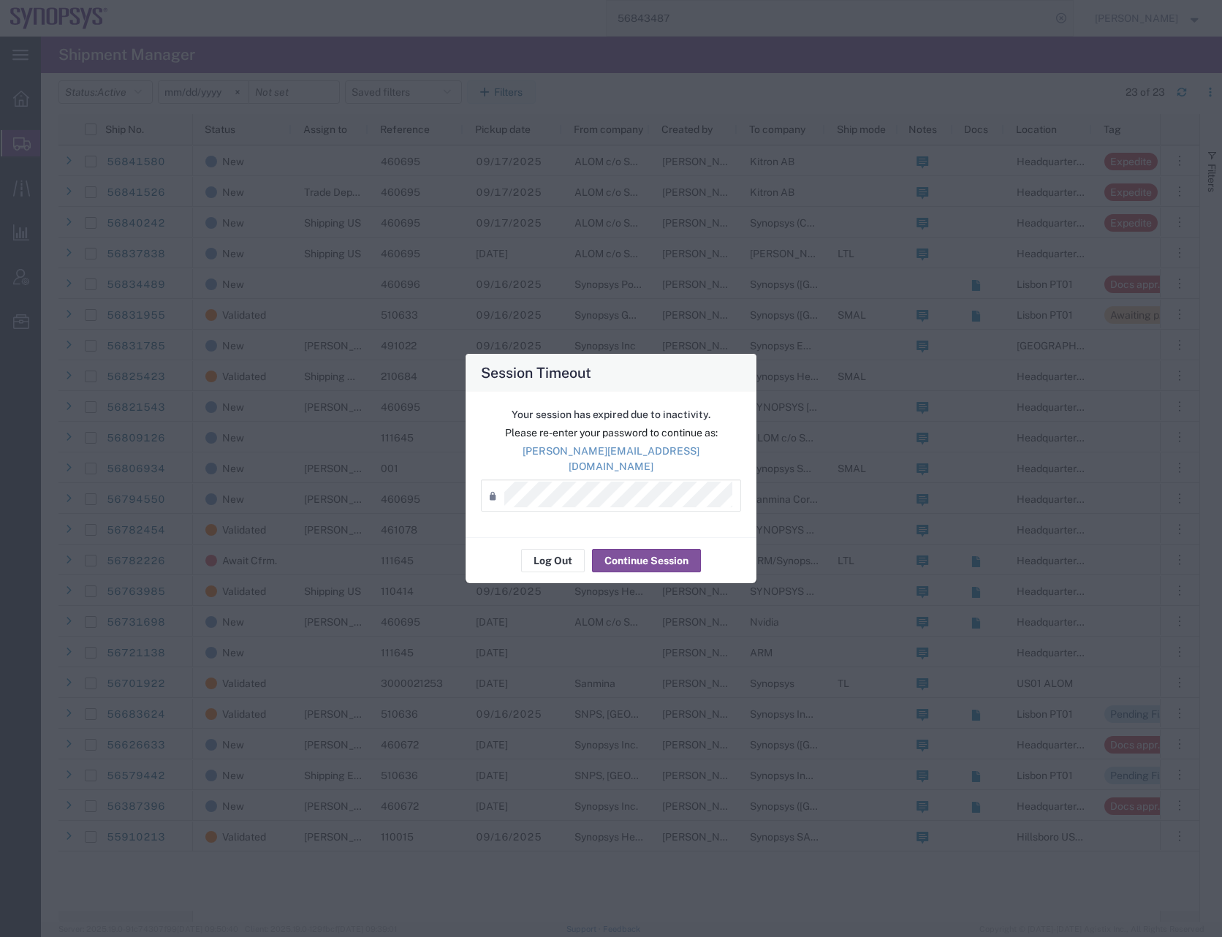 Image resolution: width=1222 pixels, height=937 pixels. I want to click on h4: Session Timeout, so click(536, 372).